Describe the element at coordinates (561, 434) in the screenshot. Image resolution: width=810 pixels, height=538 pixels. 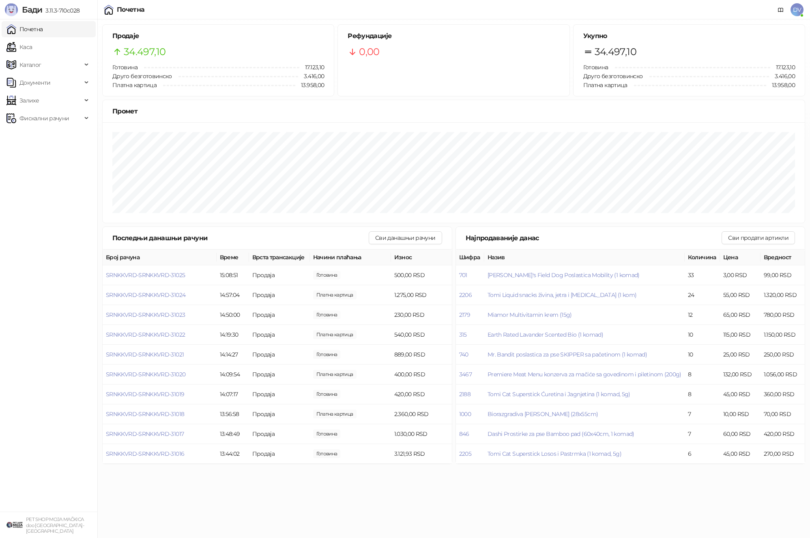
I see `span: Dashi Prostirke za pse Bamboo pad (60x40cm, 1 komad)` at that location.